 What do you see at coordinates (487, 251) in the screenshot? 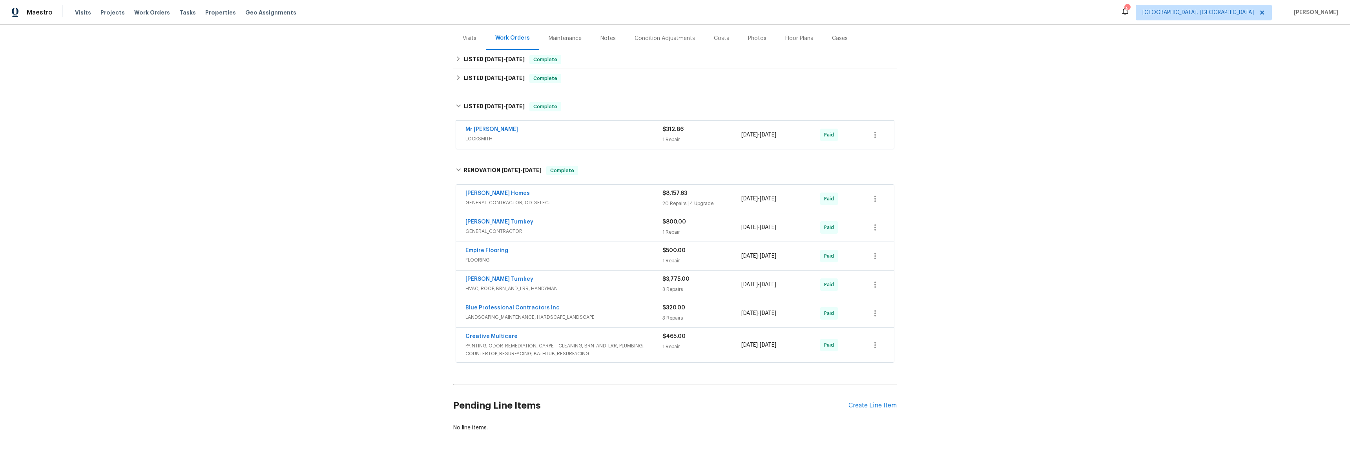
I see `a: Empire Flooring` at bounding box center [487, 251].